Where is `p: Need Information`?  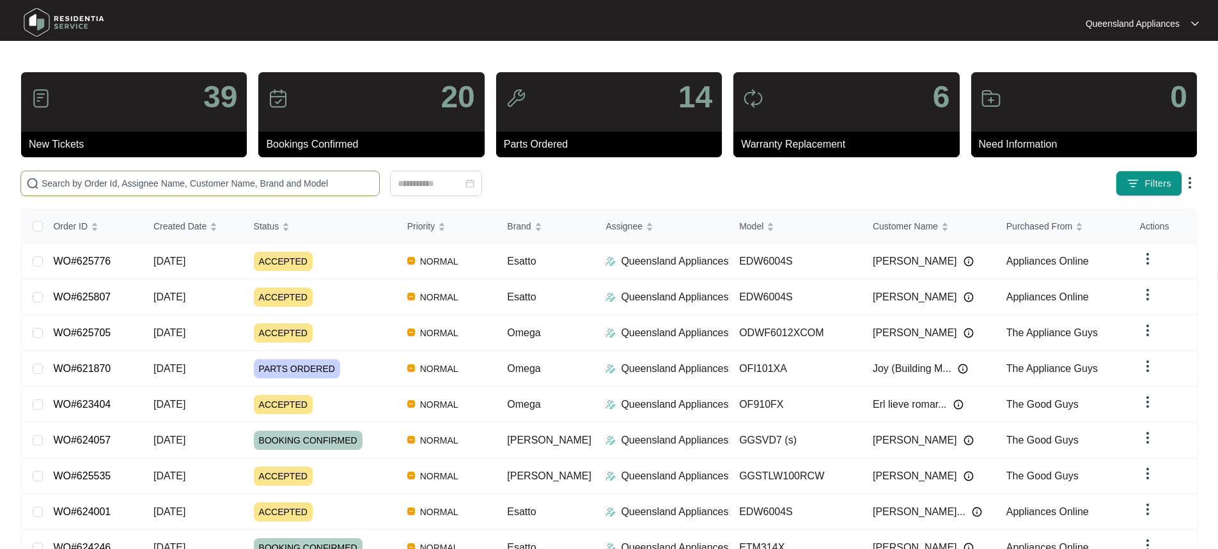 p: Need Information is located at coordinates (1088, 144).